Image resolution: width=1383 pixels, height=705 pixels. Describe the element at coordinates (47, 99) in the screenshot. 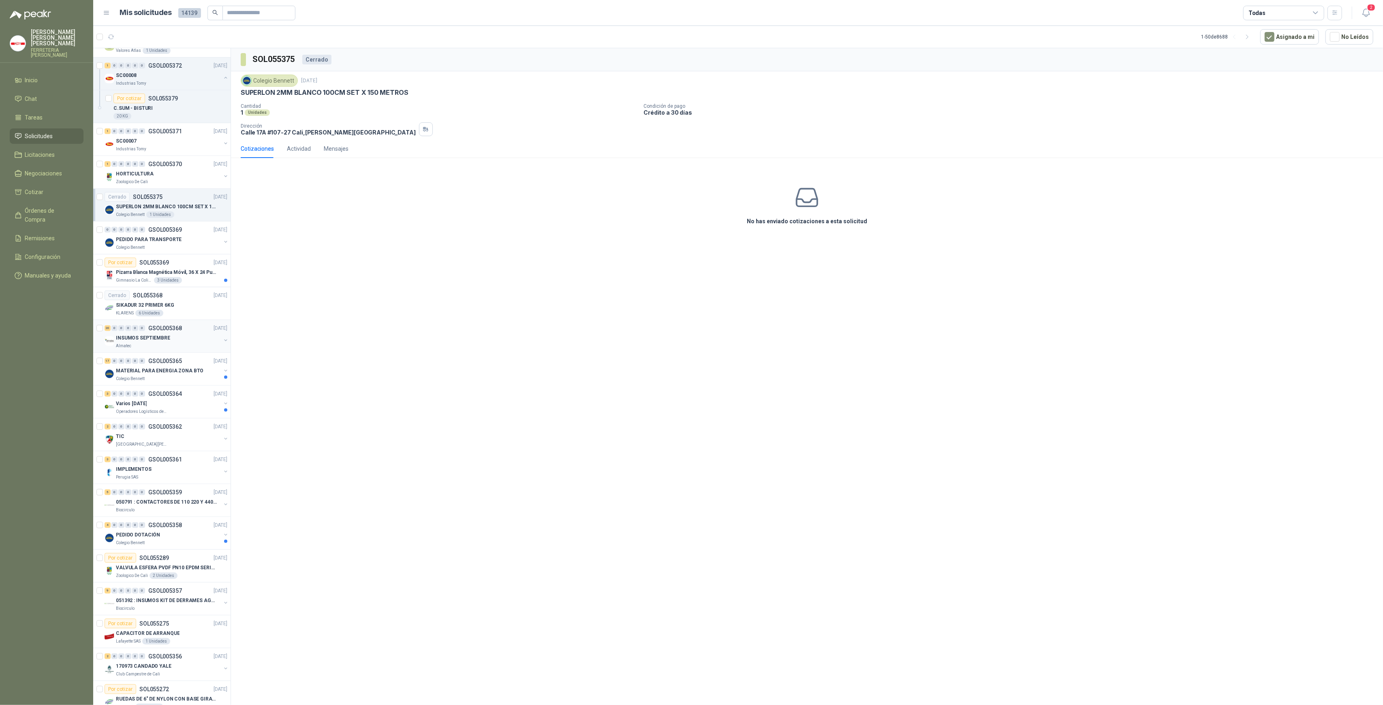

I see `a: Chat` at that location.